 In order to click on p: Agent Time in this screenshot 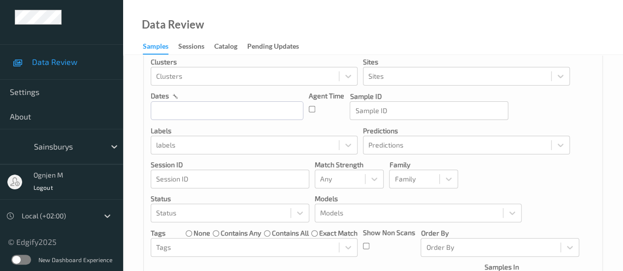, I will do `click(326, 96)`.